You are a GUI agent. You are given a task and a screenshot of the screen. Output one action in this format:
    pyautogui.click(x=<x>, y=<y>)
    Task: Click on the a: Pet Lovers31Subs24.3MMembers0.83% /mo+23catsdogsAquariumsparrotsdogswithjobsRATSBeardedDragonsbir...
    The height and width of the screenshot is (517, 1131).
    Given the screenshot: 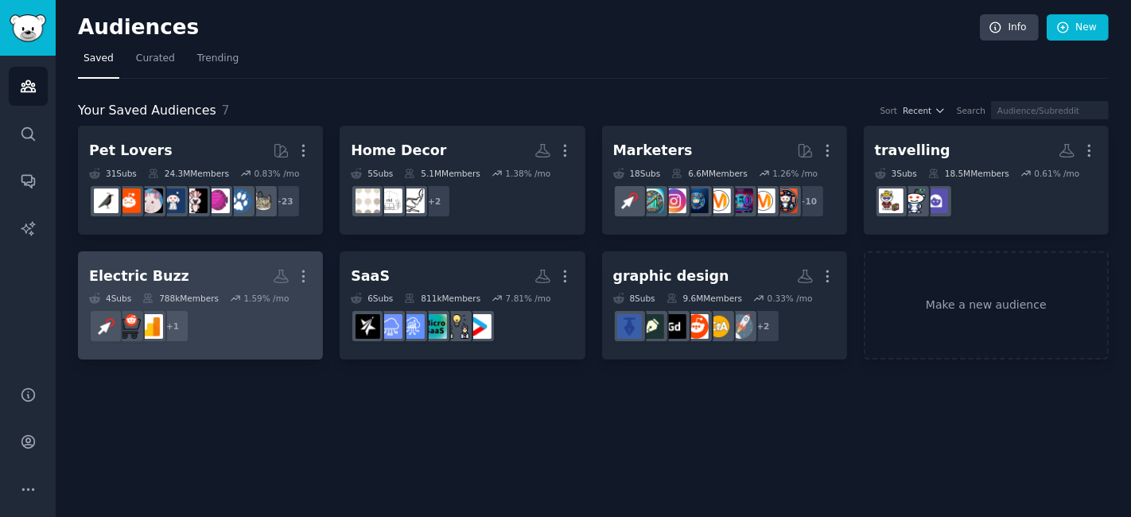 What is the action you would take?
    pyautogui.click(x=201, y=180)
    